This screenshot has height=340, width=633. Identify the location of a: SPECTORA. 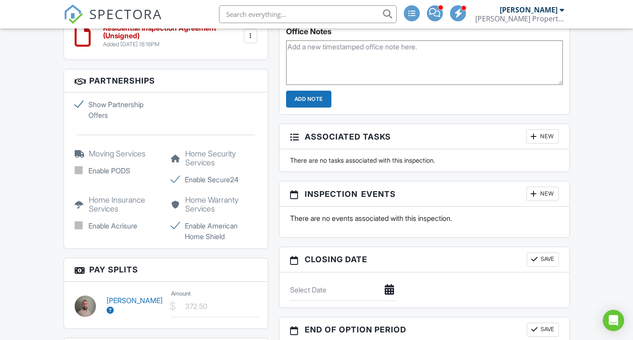
(113, 21).